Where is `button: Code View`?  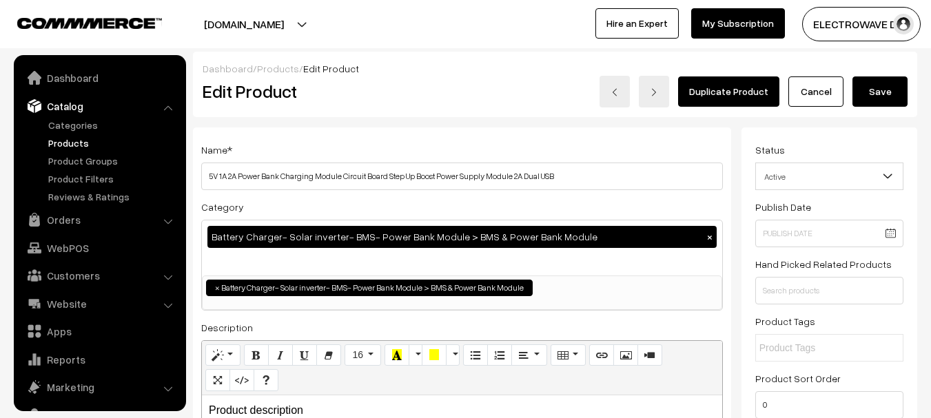
button: Code View is located at coordinates (242, 380).